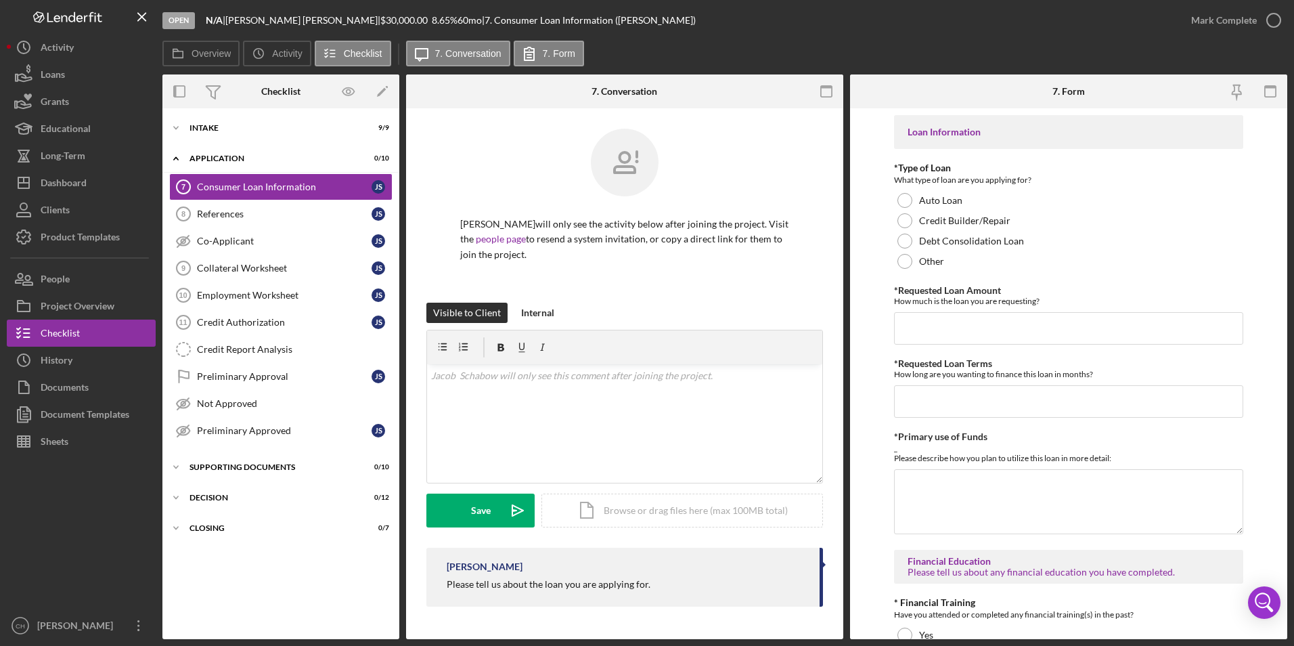 This screenshot has height=646, width=1294. Describe the element at coordinates (965, 221) in the screenshot. I see `label: Credit Builder/Repair` at that location.